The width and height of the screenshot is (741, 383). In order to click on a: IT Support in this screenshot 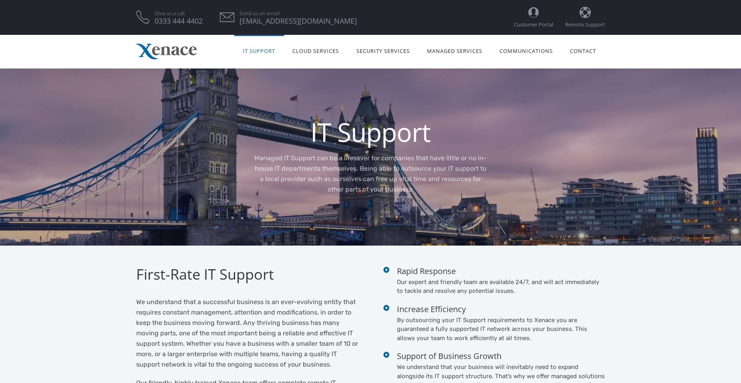, I will do `click(259, 50)`.